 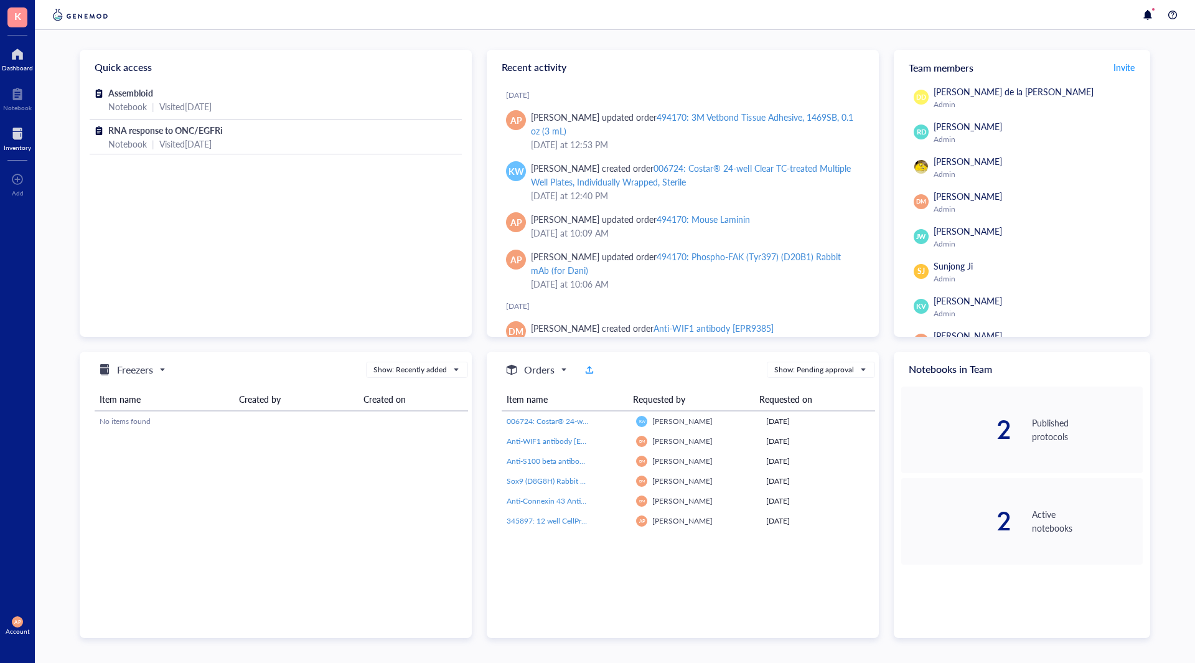 I want to click on a: 345897: 12 well CellPro™ Cell Culture Plates with Lids, Flat Bottom, Sterile, so click(x=566, y=521).